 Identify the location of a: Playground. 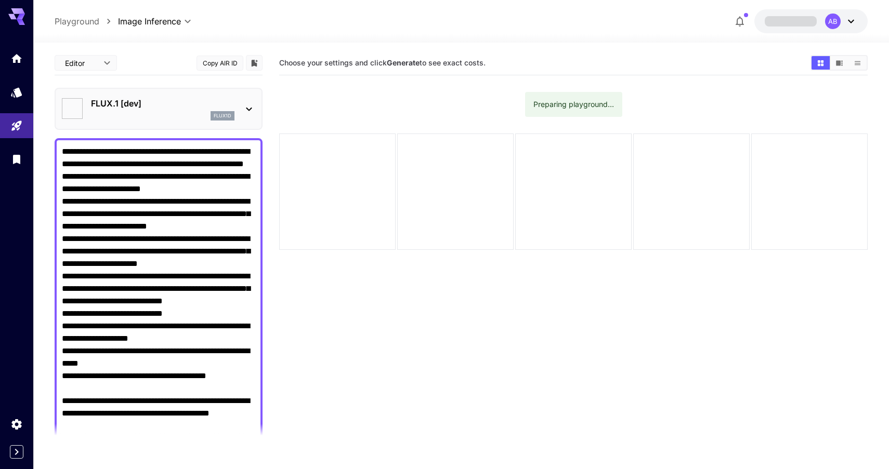
(77, 21).